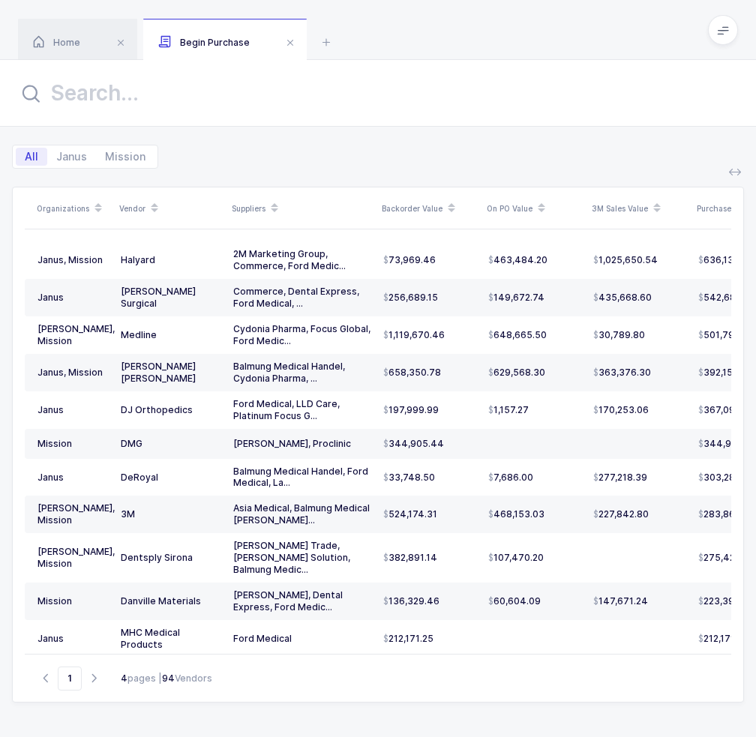  Describe the element at coordinates (124, 678) in the screenshot. I see `b: 4` at that location.